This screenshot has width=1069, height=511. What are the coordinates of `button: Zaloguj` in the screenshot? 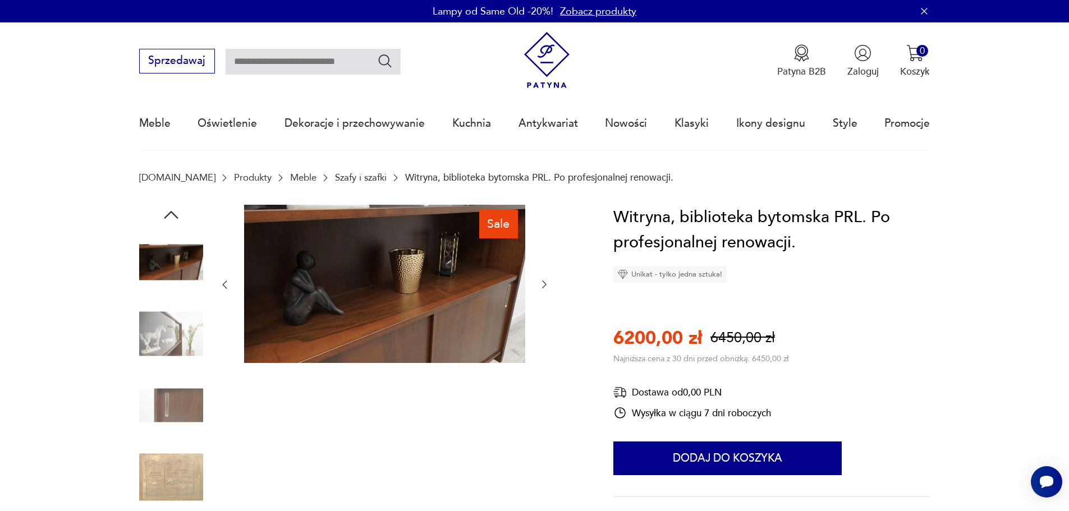 It's located at (863, 61).